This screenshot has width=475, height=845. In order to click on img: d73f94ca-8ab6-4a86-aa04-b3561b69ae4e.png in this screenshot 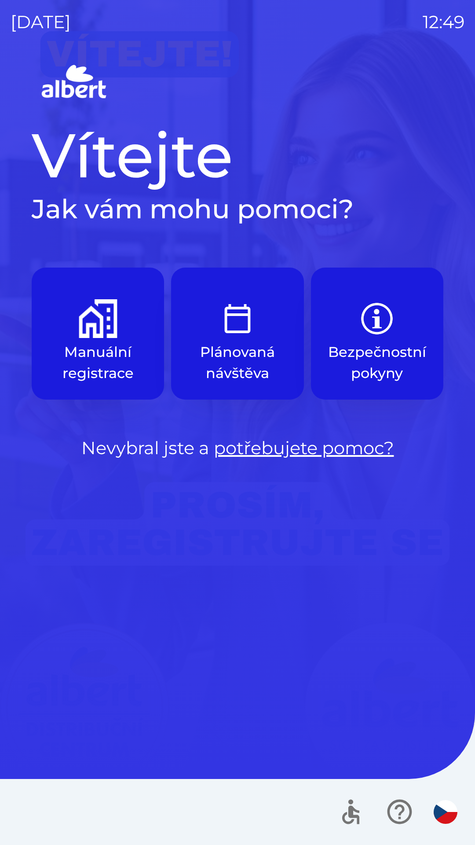, I will do `click(98, 319)`.